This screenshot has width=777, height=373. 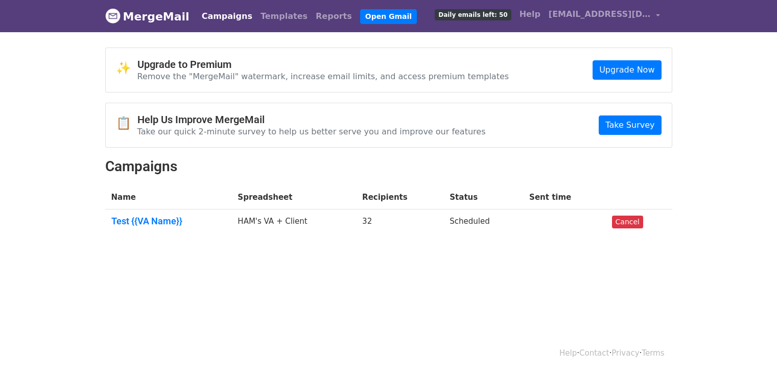 What do you see at coordinates (168, 197) in the screenshot?
I see `th: Name` at bounding box center [168, 197].